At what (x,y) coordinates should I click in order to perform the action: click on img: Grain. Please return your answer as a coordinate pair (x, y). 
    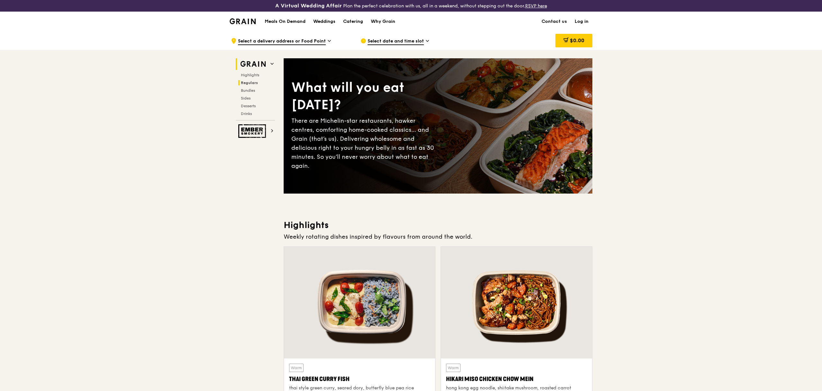
    Looking at the image, I should click on (243, 21).